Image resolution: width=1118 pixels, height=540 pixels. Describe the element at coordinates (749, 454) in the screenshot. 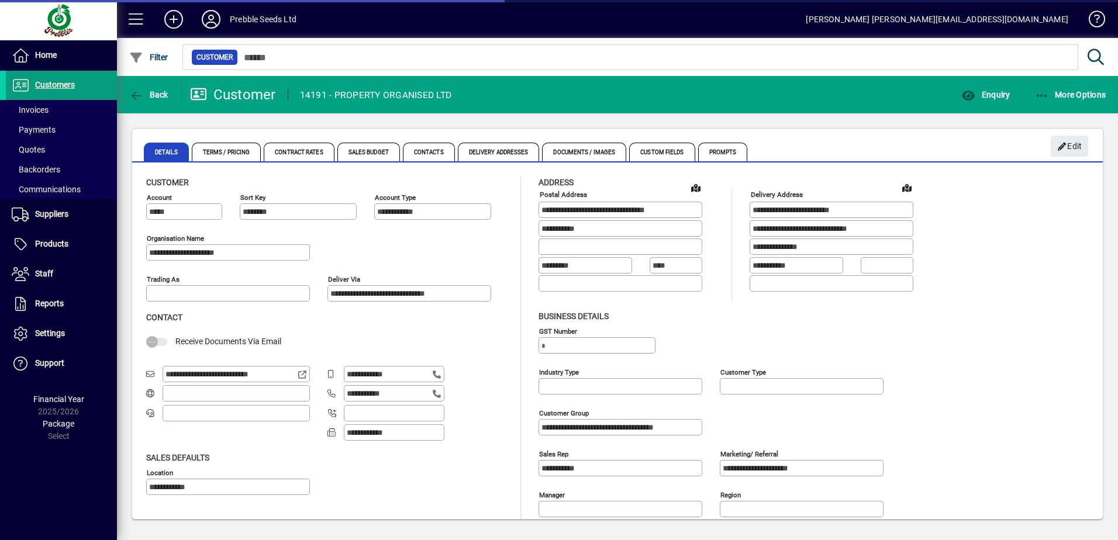

I see `mat-label: Marketing/ Referral` at that location.